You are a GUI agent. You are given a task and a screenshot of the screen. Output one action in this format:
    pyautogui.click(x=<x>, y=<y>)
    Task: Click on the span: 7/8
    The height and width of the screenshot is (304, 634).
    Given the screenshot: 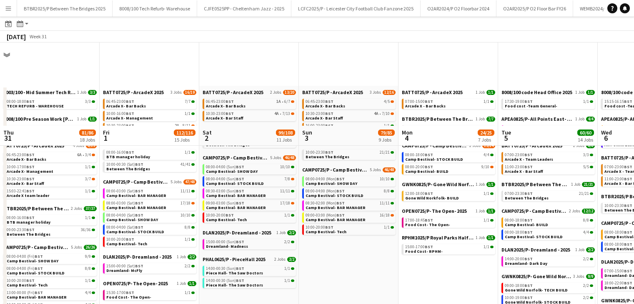 What is the action you would take?
    pyautogui.click(x=287, y=179)
    